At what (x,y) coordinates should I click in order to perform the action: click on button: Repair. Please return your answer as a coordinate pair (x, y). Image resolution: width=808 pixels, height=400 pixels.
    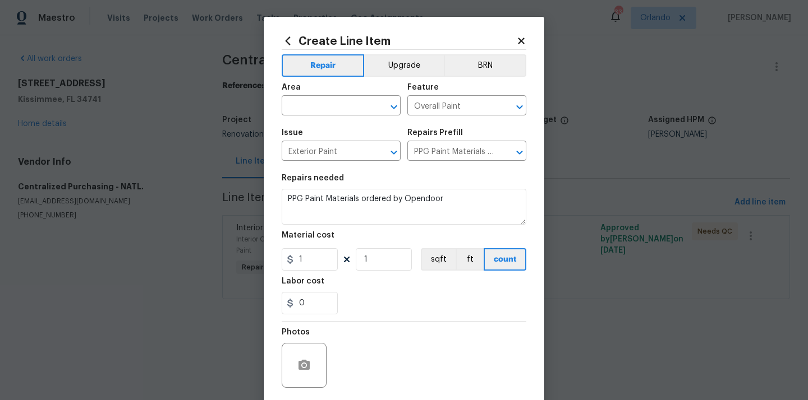
    Looking at the image, I should click on (322, 66).